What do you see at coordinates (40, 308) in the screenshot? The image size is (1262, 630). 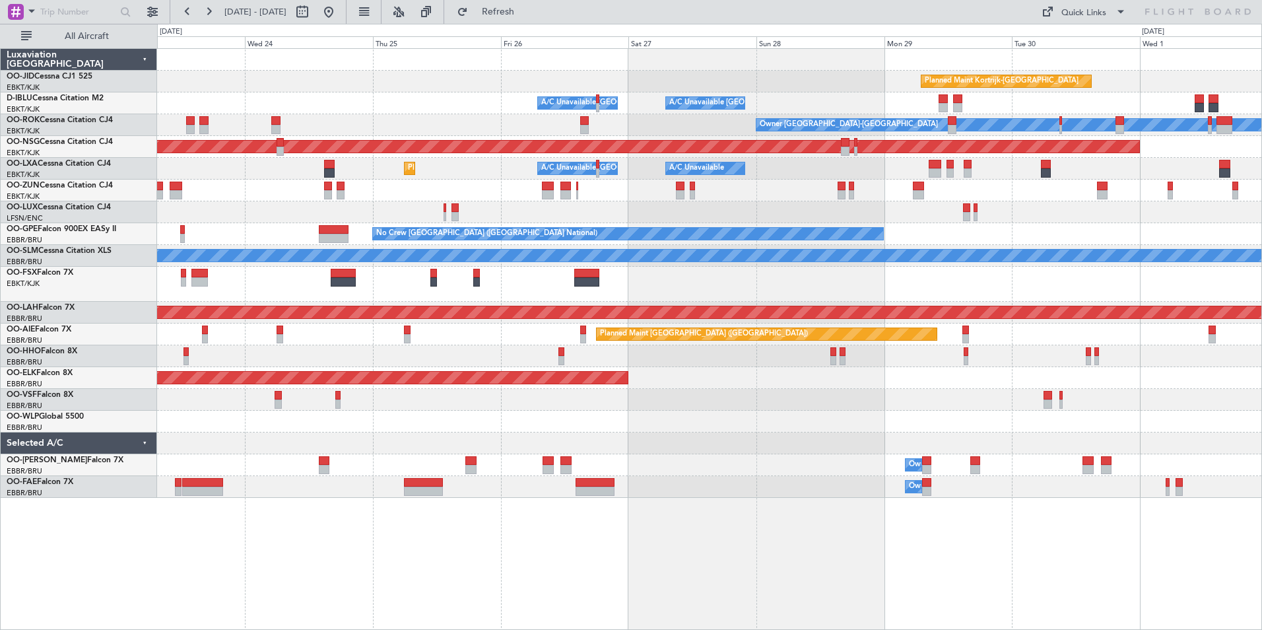 I see `a: OO-LAHFalcon 7X` at bounding box center [40, 308].